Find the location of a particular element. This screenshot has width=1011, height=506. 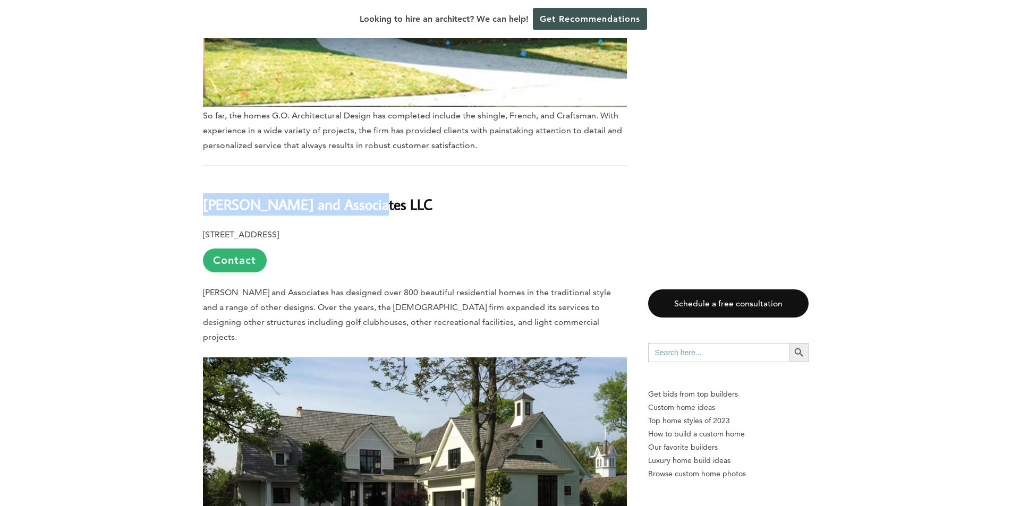

p: Top home styles of 2023 is located at coordinates (728, 421).